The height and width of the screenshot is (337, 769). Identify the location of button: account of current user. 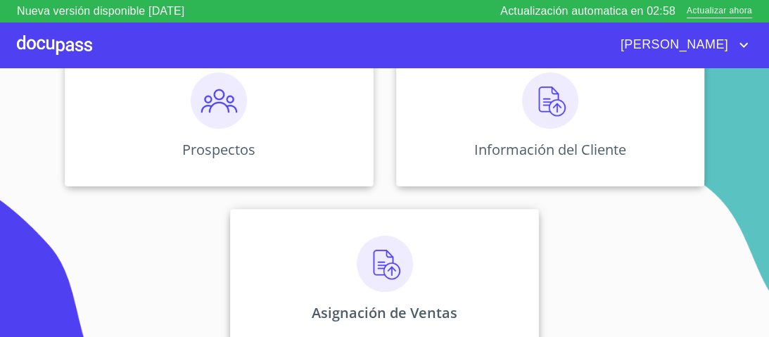
(681, 45).